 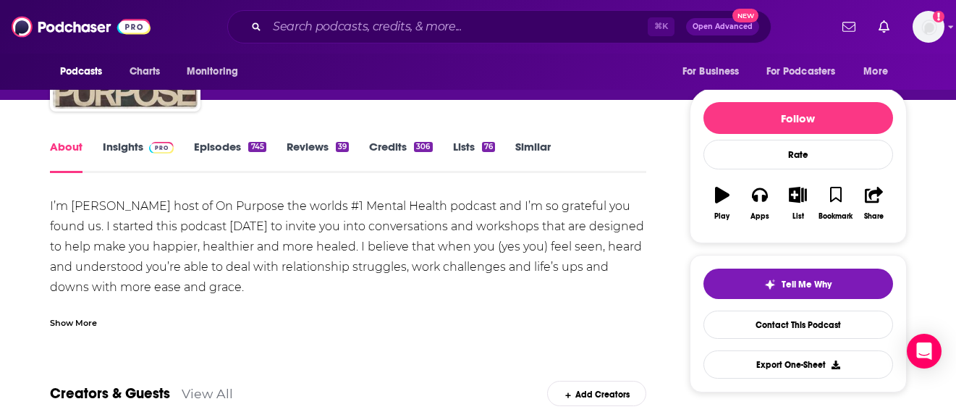 What do you see at coordinates (924, 351) in the screenshot?
I see `div: Open Intercom Messenger` at bounding box center [924, 351].